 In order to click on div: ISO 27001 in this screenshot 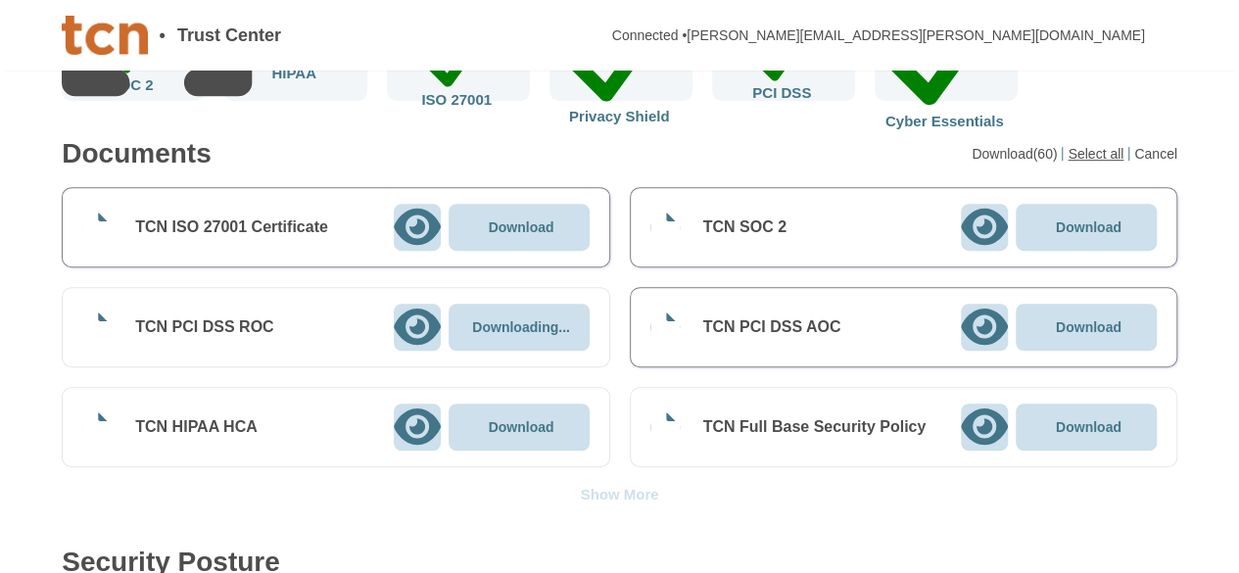, I will do `click(458, 57)`.